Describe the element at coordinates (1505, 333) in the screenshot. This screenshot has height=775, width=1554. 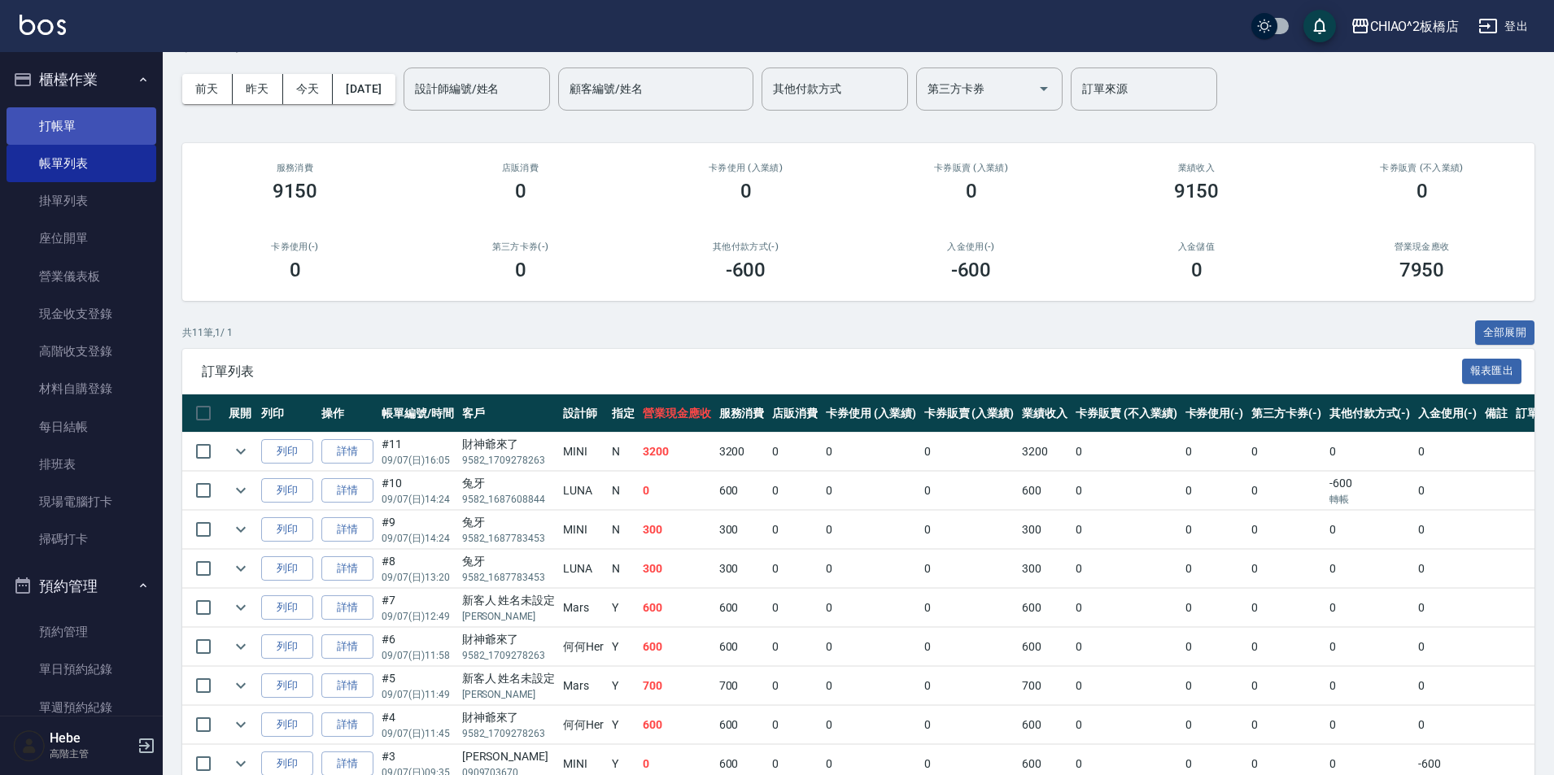
I see `button: 全部展開` at that location.